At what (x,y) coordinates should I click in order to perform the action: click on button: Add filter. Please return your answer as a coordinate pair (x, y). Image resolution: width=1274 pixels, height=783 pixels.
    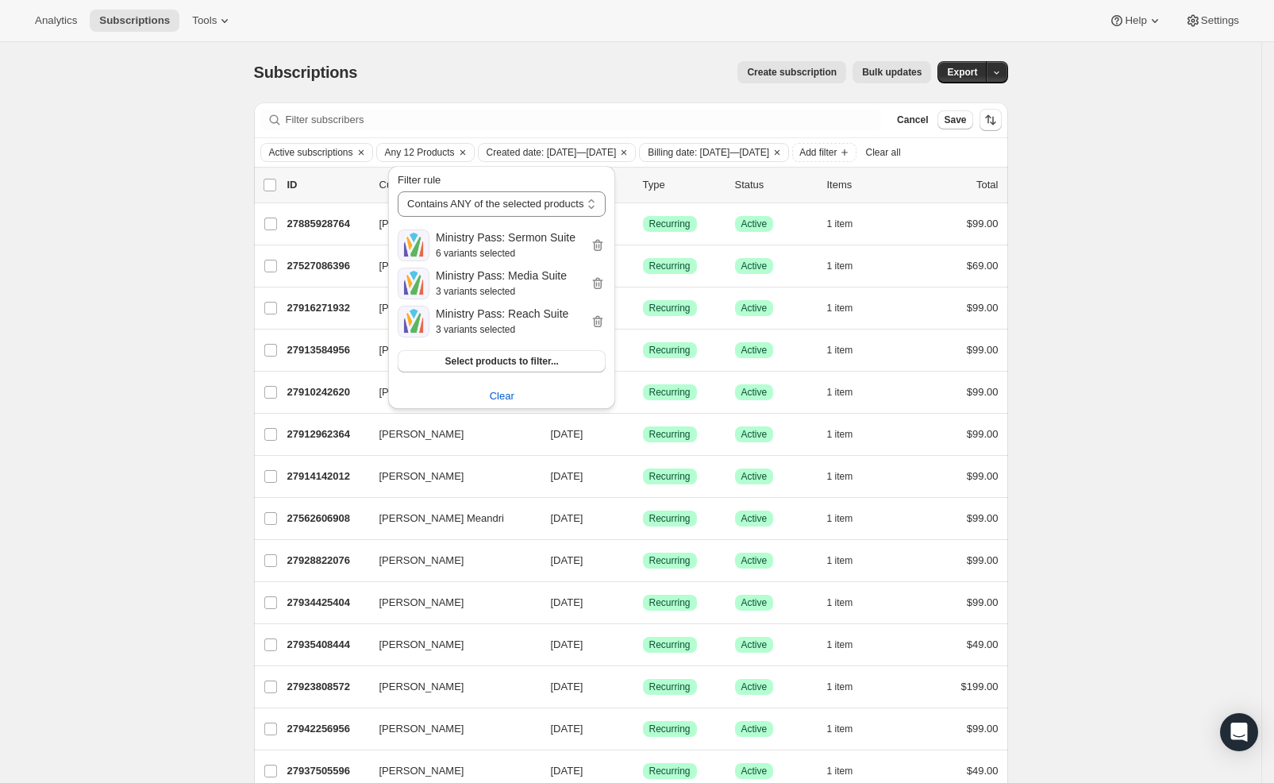
    Looking at the image, I should click on (824, 152).